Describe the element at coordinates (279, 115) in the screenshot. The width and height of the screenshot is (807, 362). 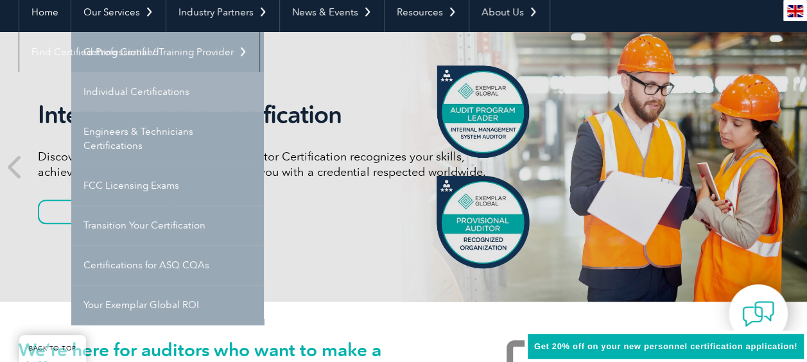
I see `h2: Internal Auditor Certification` at that location.